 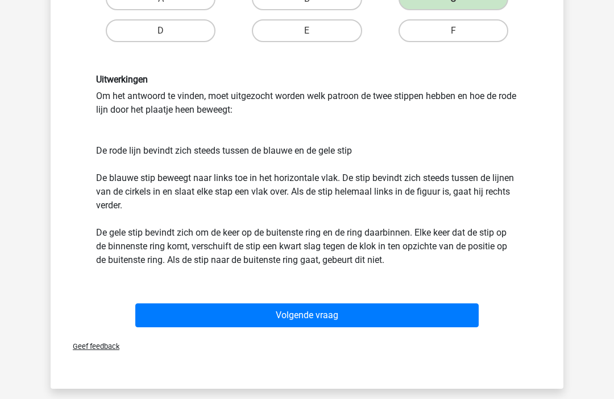 I want to click on label: E, so click(x=307, y=31).